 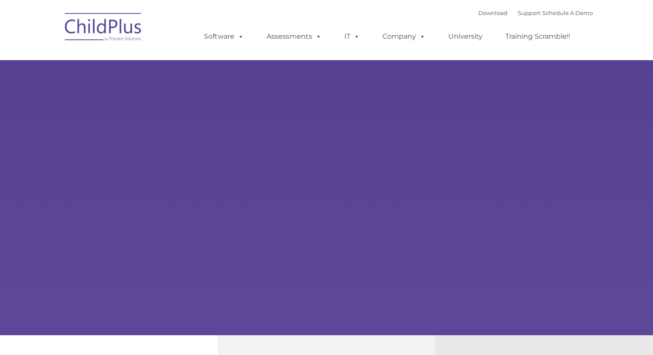 I want to click on a: IT, so click(x=352, y=36).